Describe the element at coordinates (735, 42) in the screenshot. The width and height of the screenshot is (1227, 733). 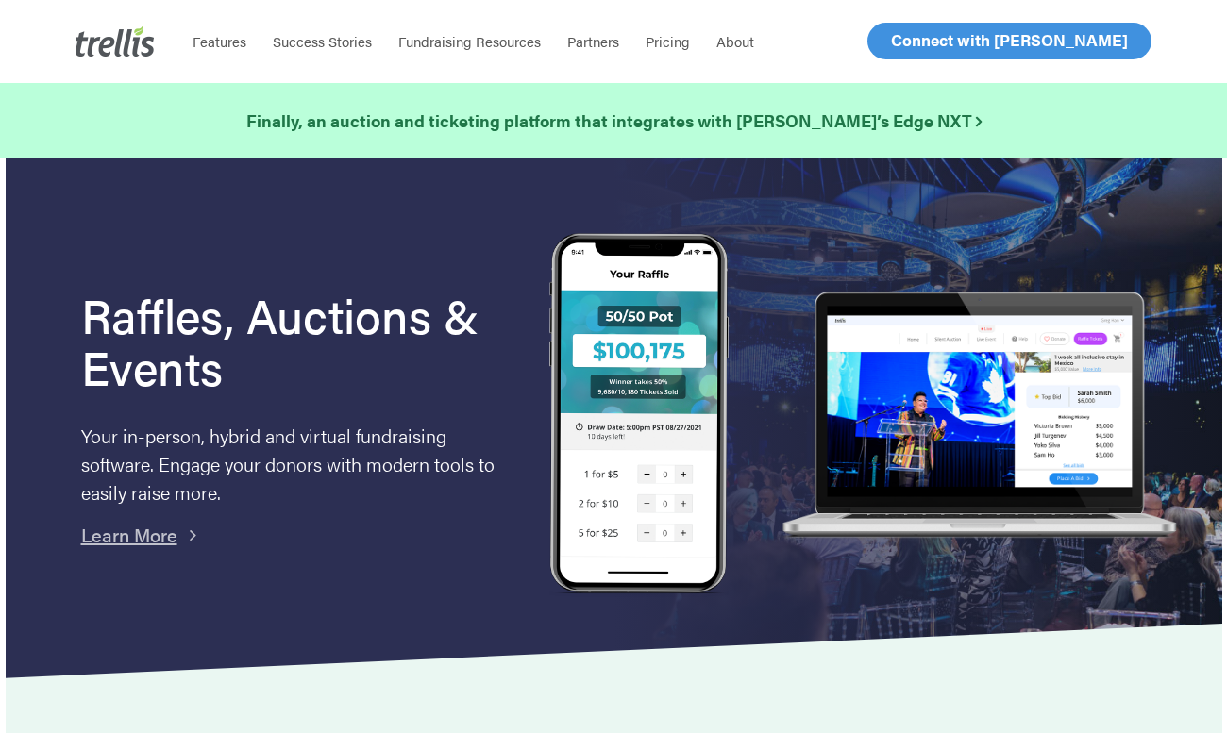
I see `a: About` at that location.